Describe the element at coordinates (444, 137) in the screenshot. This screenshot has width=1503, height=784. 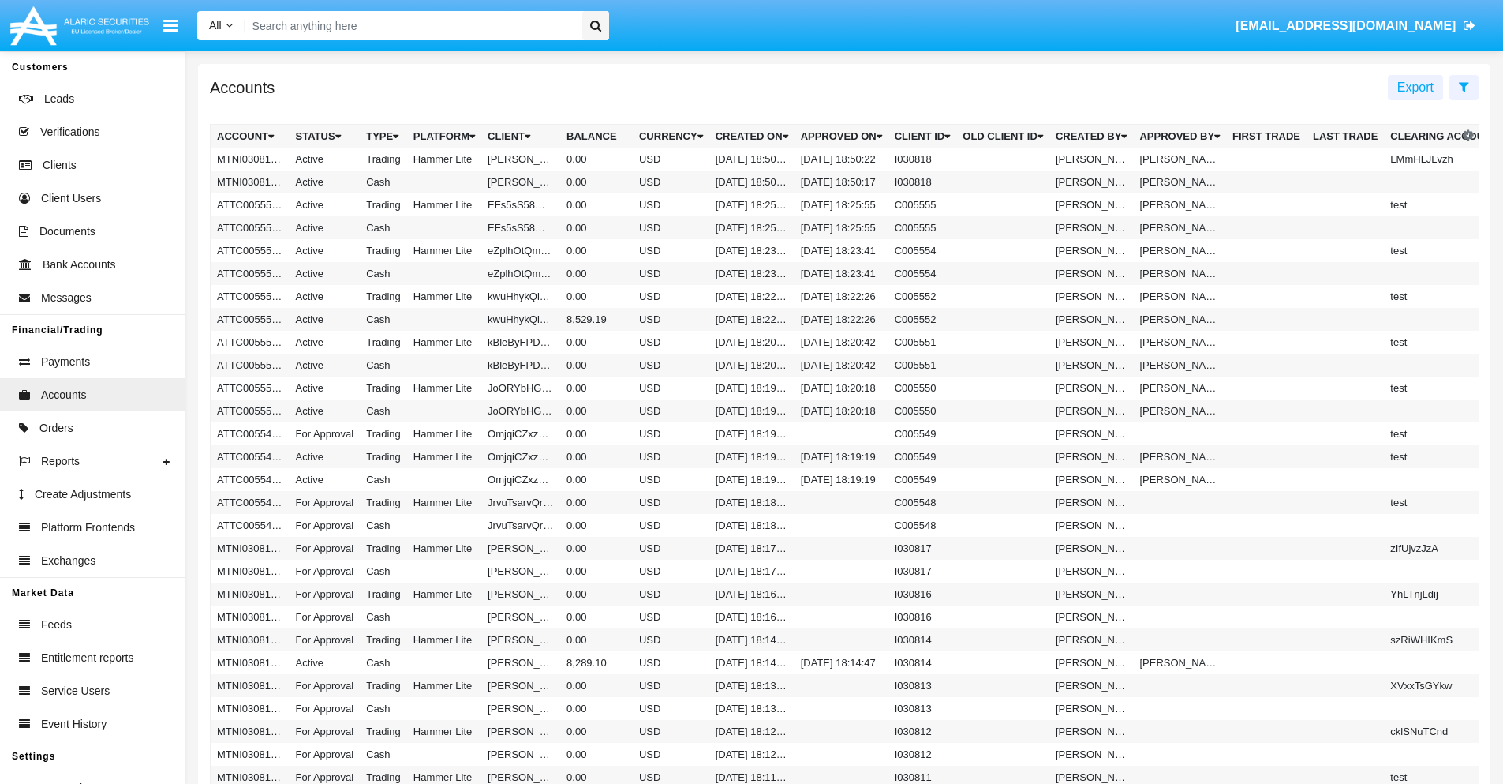
I see `th: Platform` at that location.